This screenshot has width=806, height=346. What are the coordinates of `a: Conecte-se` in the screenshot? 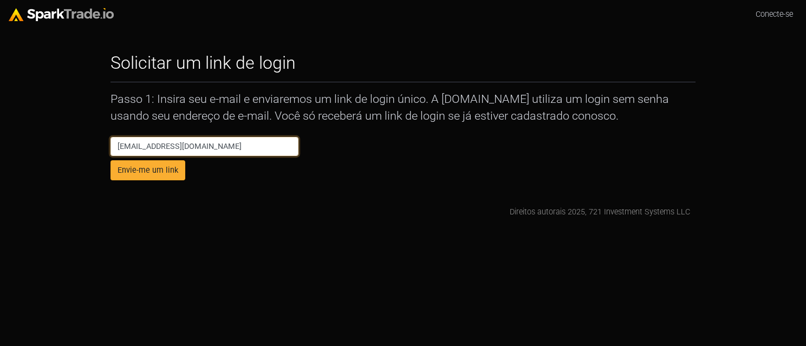 It's located at (774, 15).